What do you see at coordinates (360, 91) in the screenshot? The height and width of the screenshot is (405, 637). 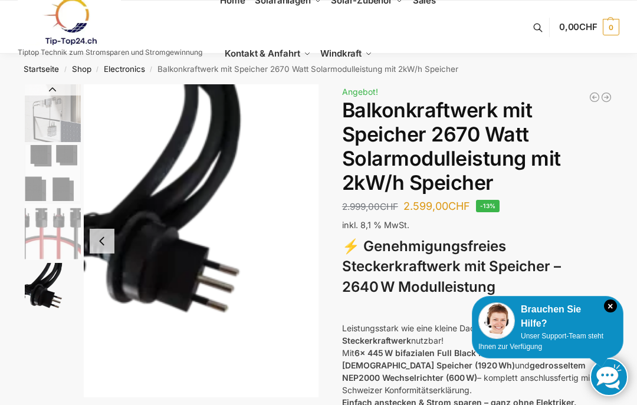 I see `span: Angebot!` at bounding box center [360, 91].